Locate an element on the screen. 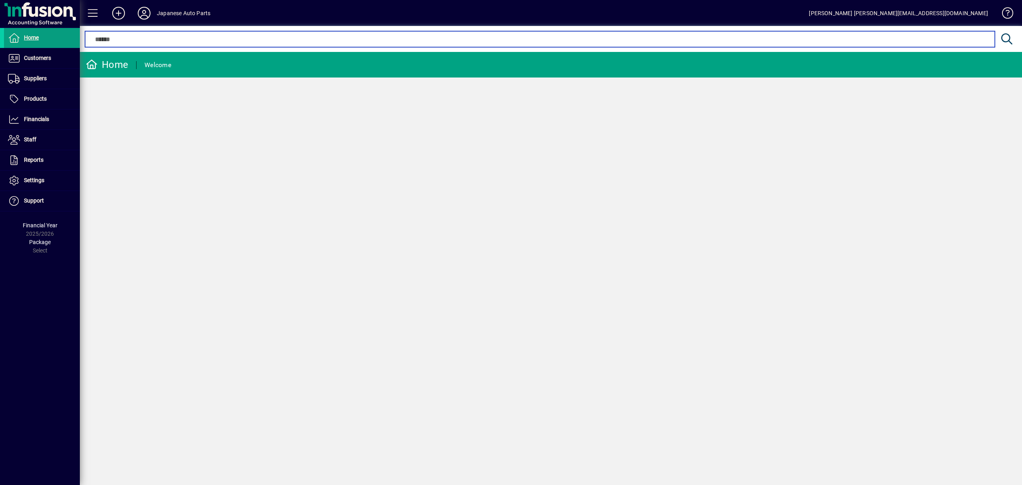 The width and height of the screenshot is (1022, 485). div: Home is located at coordinates (107, 65).